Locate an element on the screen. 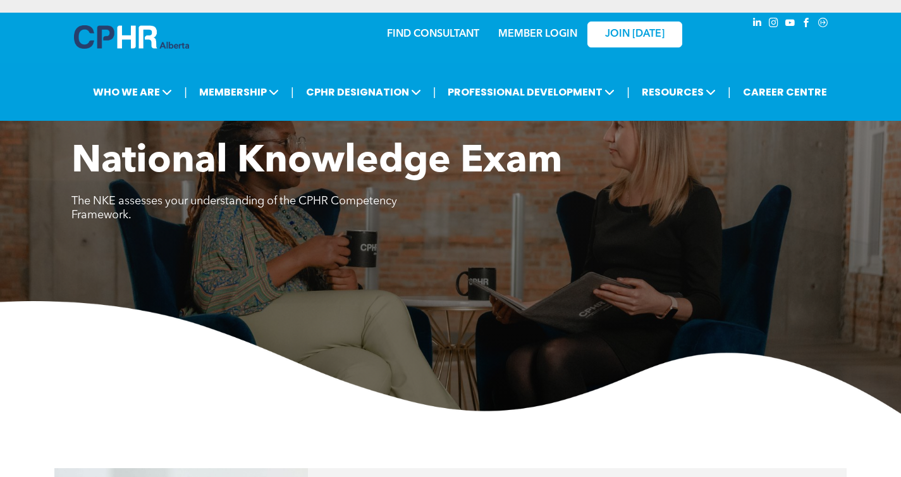 The height and width of the screenshot is (477, 901). span: MEMBERSHIP is located at coordinates (239, 92).